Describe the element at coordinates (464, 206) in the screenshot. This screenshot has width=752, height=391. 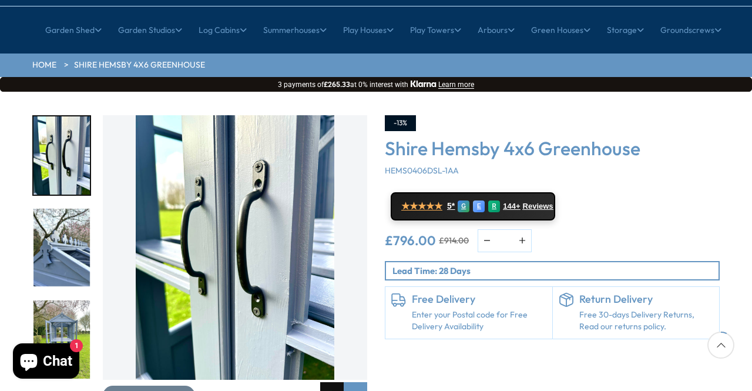
I see `div: G` at that location.